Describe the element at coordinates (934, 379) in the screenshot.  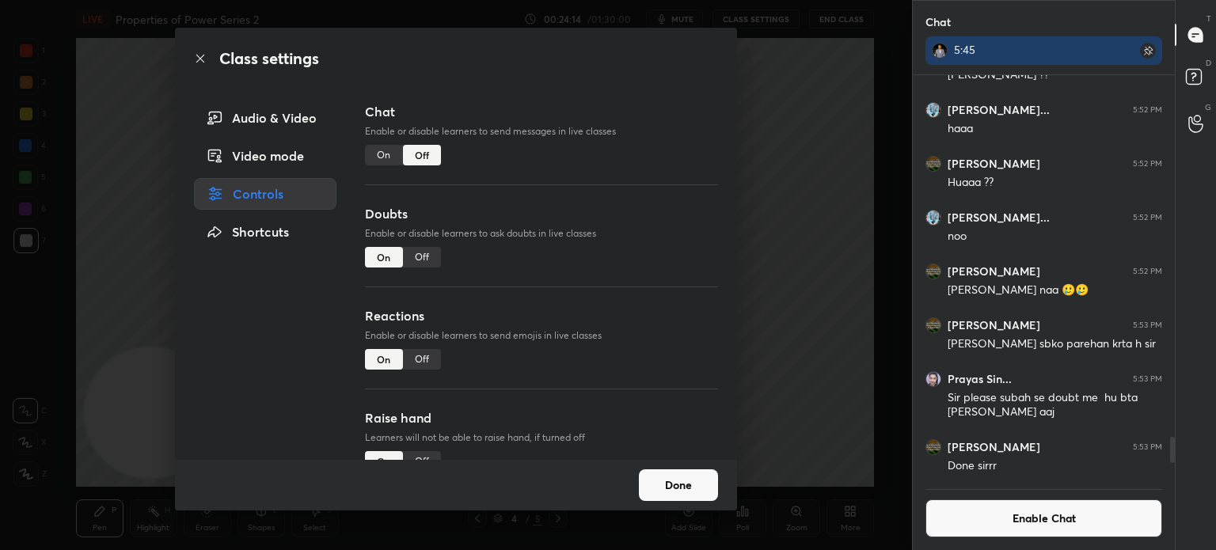
I see `img: 3` at that location.